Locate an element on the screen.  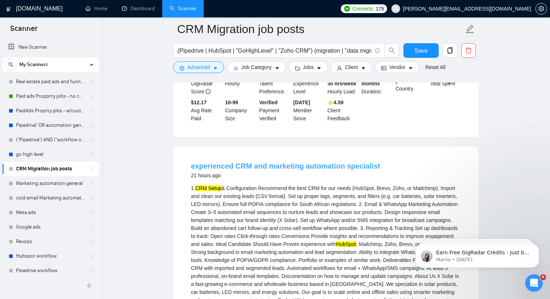
img: logo is located at coordinates (9, 9).